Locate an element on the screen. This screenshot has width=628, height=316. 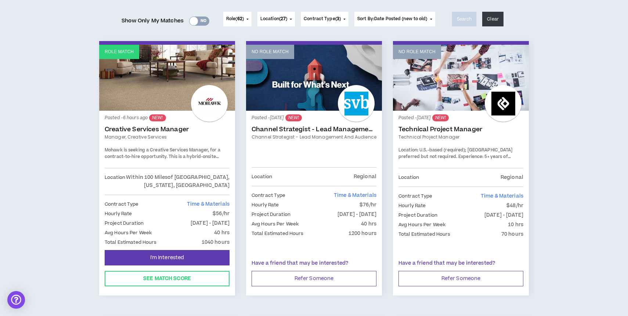
span: Show Only My Matches is located at coordinates (152, 21).